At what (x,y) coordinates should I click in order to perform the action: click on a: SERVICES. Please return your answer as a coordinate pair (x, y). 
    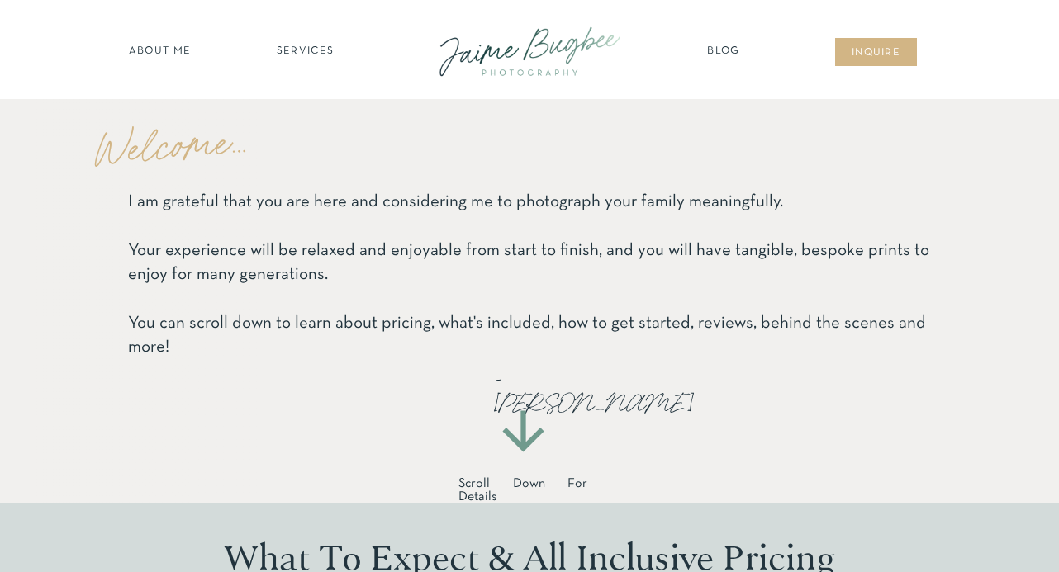
    Looking at the image, I should click on (305, 52).